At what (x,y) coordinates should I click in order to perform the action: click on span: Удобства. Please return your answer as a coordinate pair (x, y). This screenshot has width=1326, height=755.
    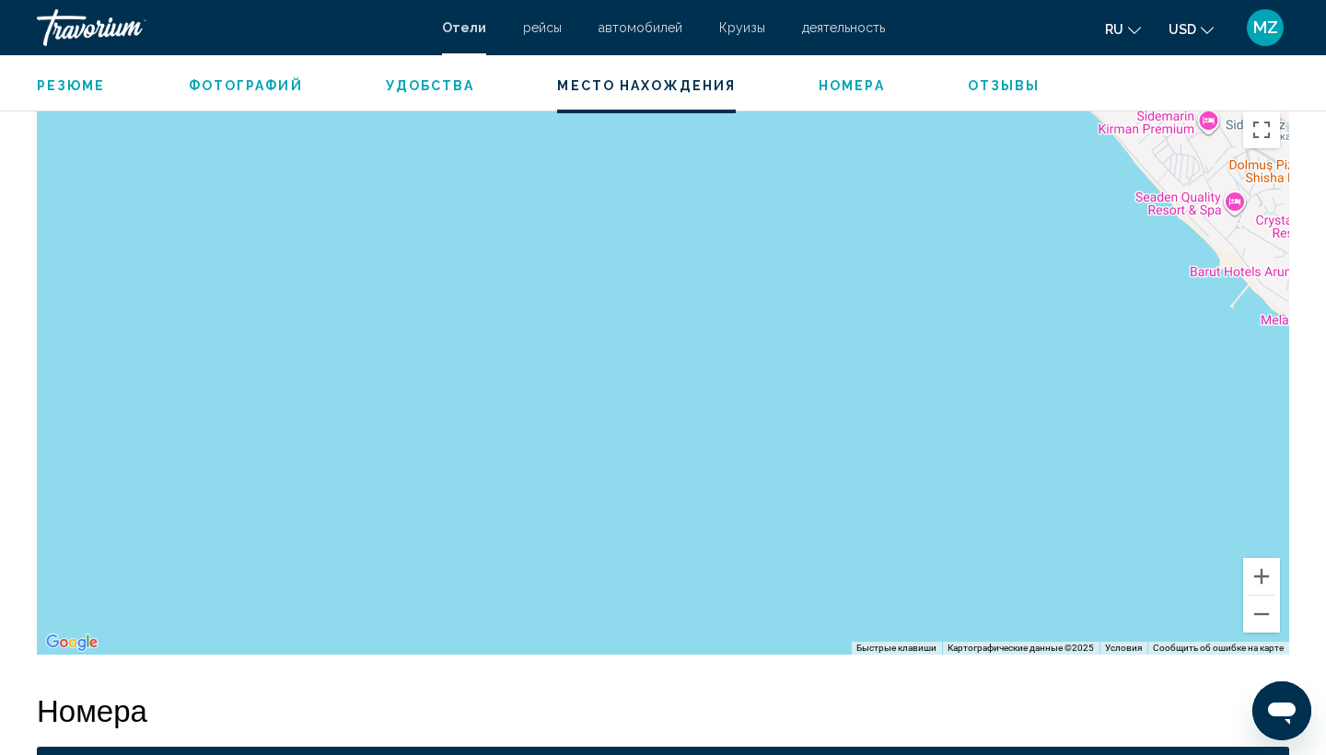
    Looking at the image, I should click on (430, 86).